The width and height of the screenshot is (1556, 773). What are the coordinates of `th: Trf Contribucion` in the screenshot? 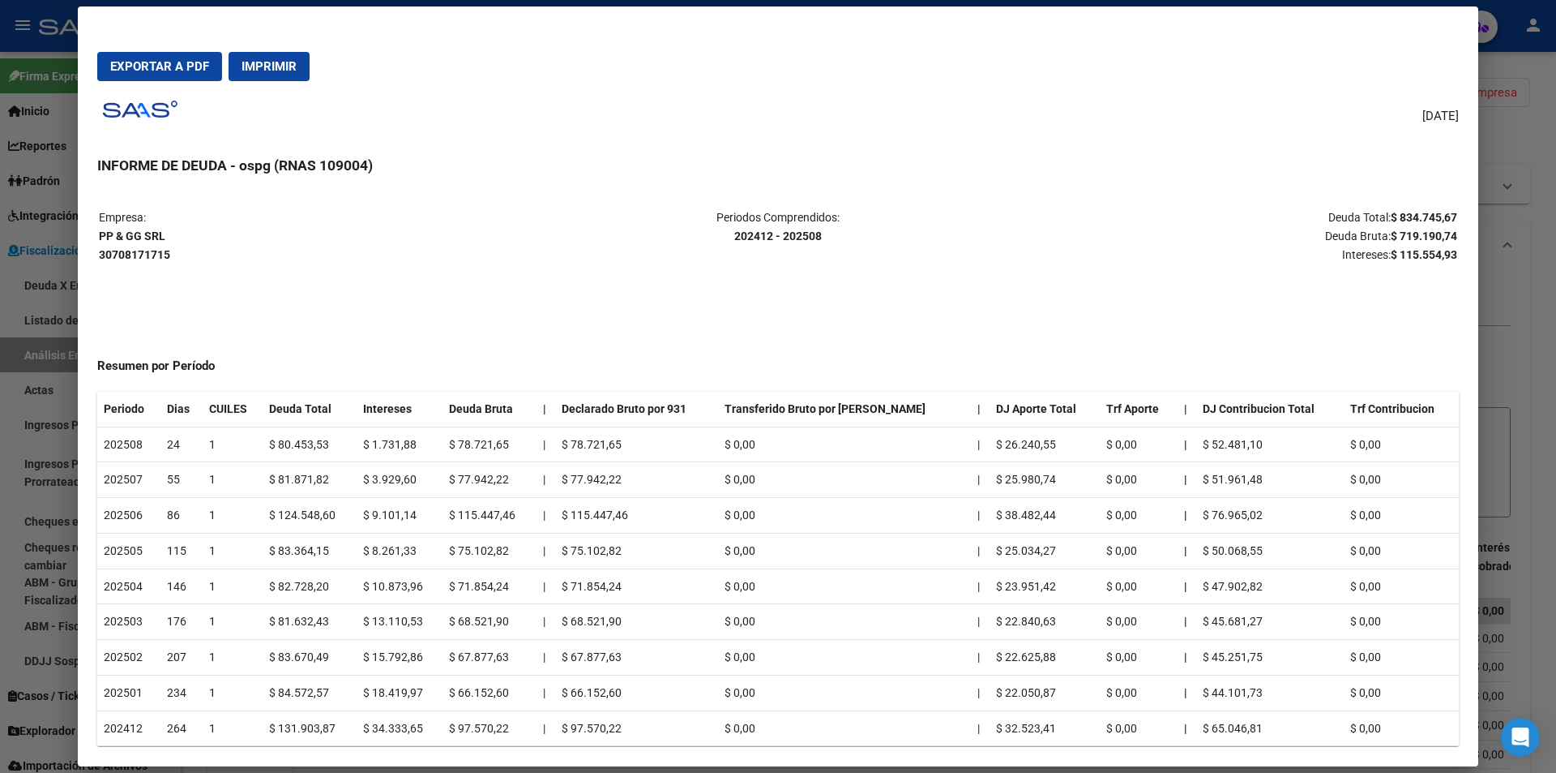 It's located at (1402, 409).